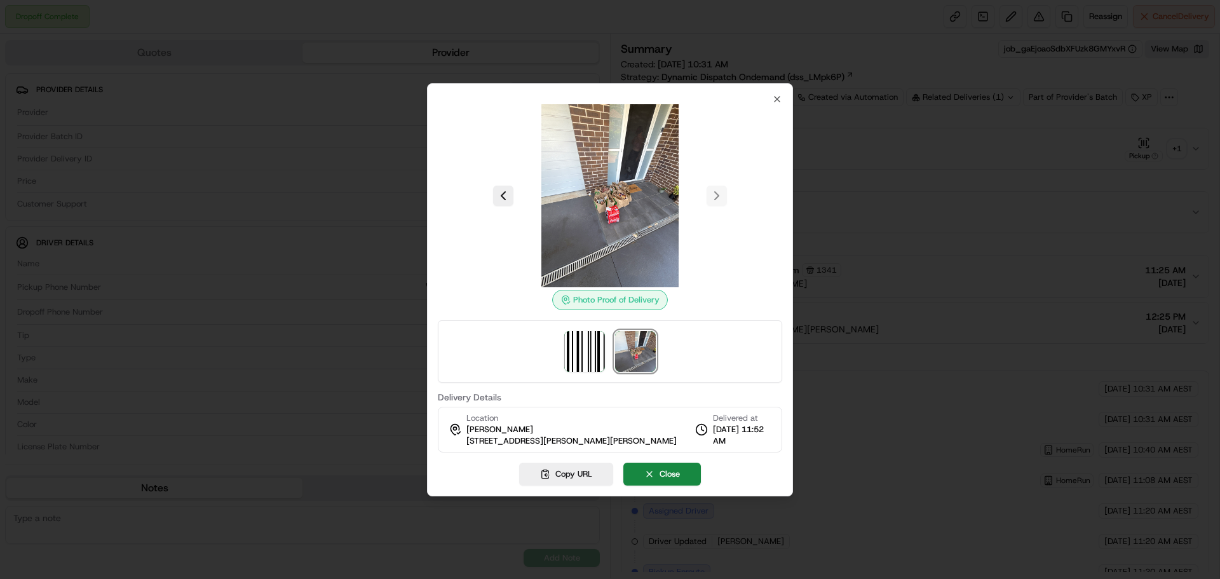 The width and height of the screenshot is (1220, 579). Describe the element at coordinates (610, 397) in the screenshot. I see `label: Delivery Details` at that location.